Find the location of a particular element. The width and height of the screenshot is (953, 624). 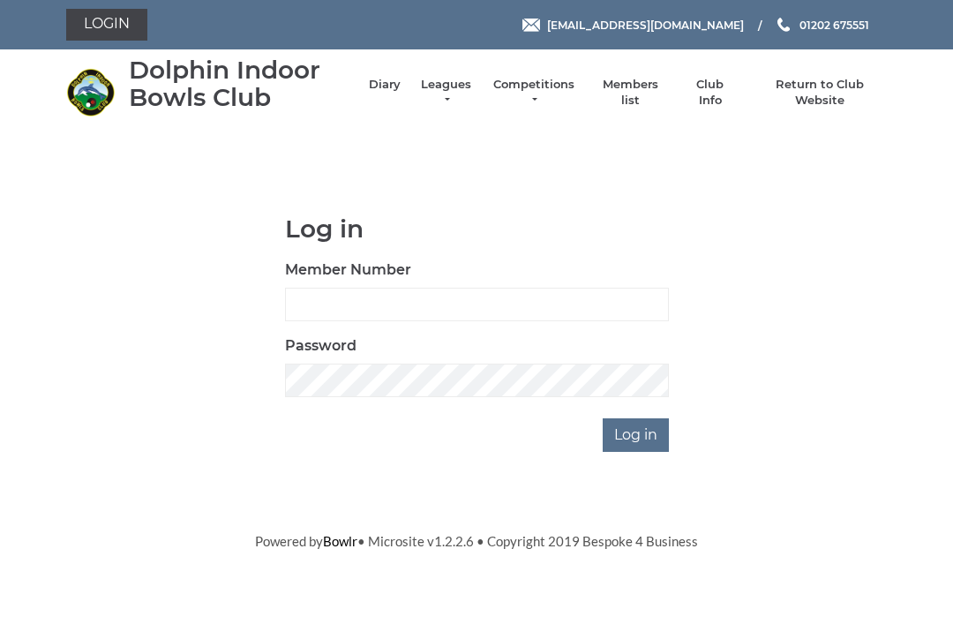

img: Phone us is located at coordinates (783, 25).